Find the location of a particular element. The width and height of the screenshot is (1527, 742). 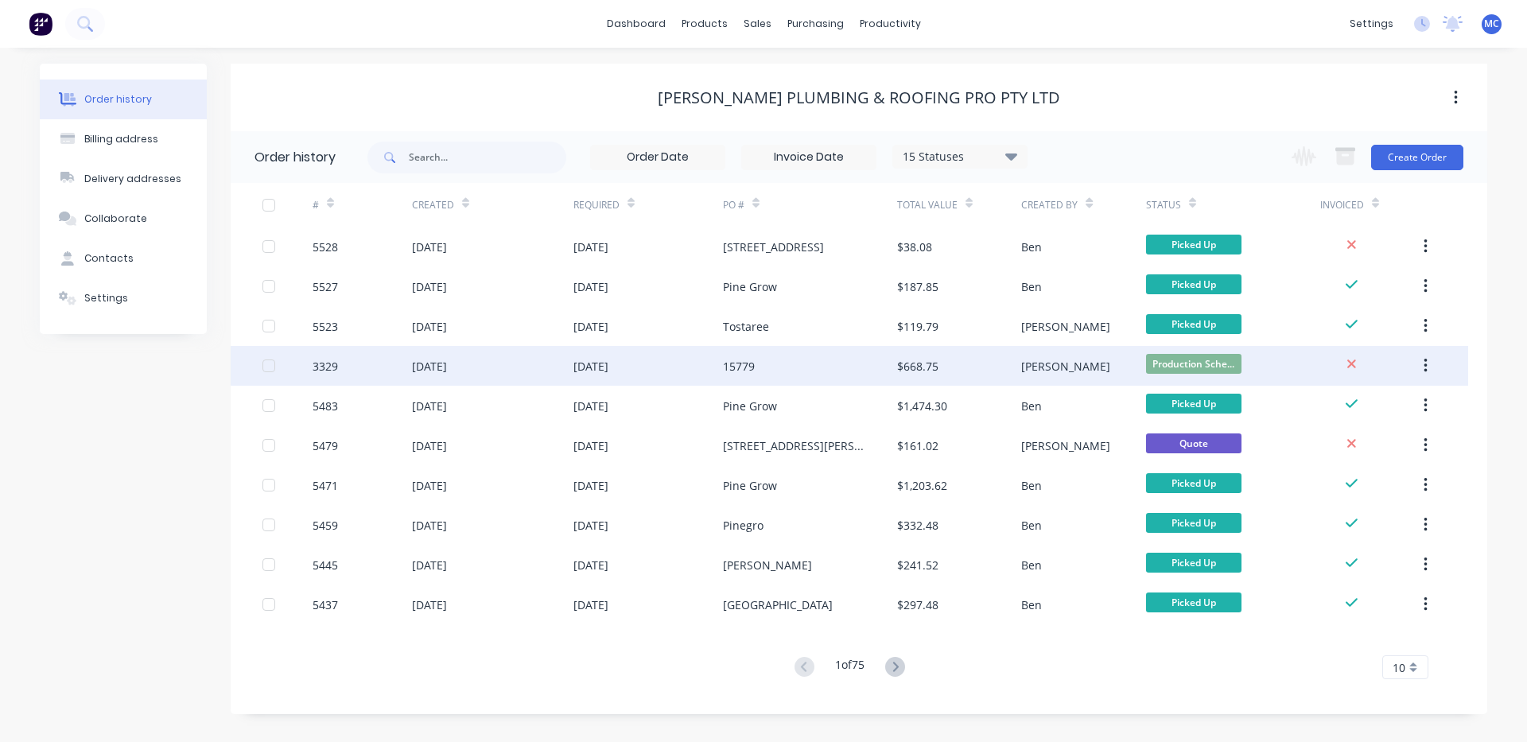

button: Order history is located at coordinates (123, 99).